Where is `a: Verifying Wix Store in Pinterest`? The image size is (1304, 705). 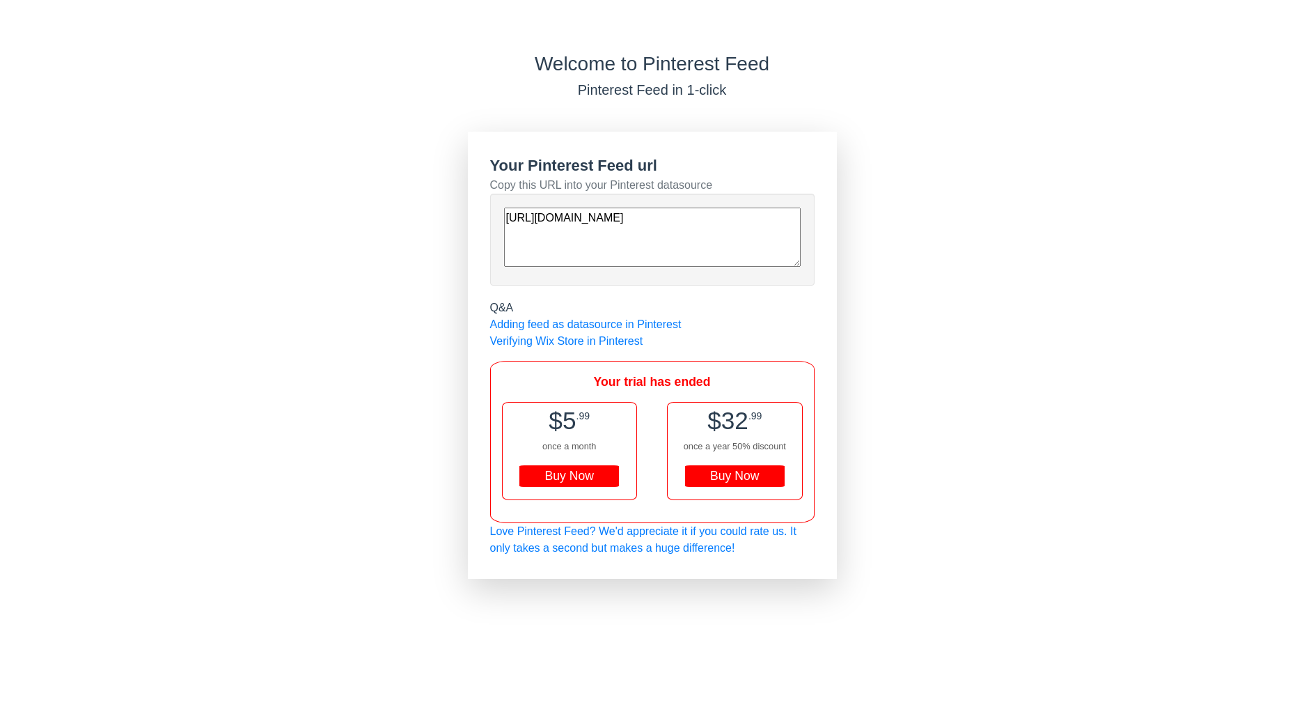 a: Verifying Wix Store in Pinterest is located at coordinates (567, 340).